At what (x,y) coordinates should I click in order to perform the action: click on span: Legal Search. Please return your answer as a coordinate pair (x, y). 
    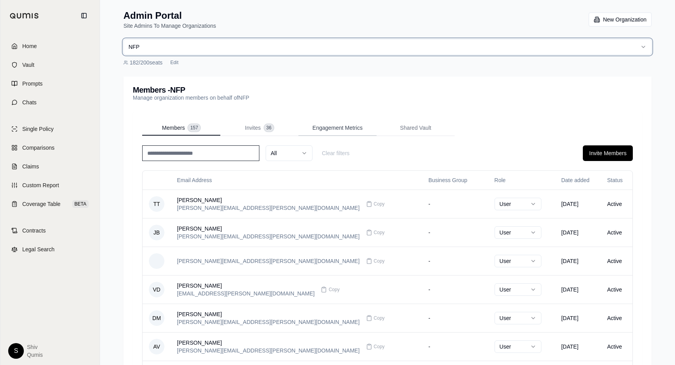
    Looking at the image, I should click on (38, 249).